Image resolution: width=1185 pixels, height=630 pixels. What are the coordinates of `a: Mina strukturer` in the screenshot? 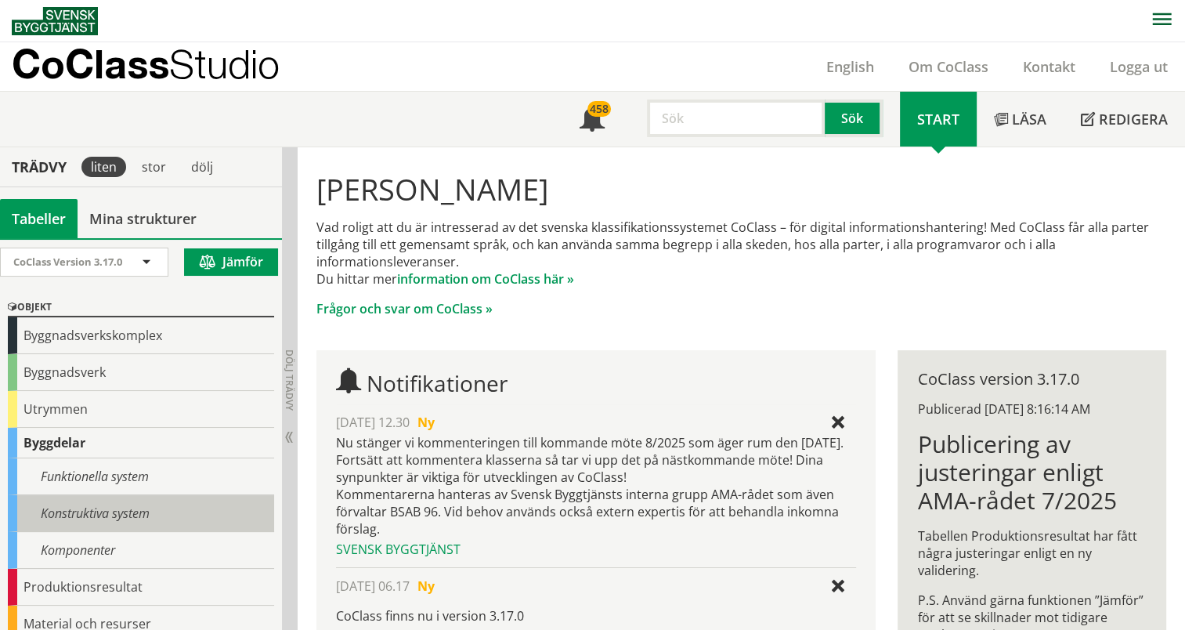 It's located at (143, 219).